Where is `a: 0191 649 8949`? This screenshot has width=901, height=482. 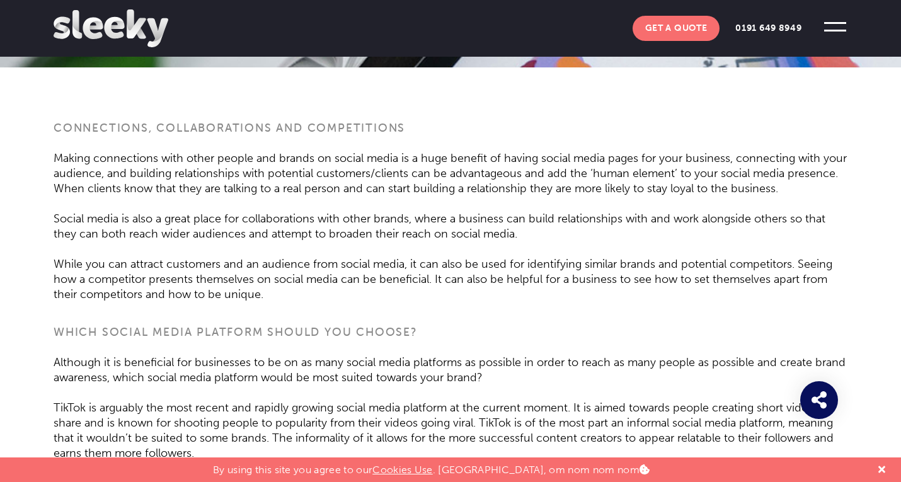 a: 0191 649 8949 is located at coordinates (768, 28).